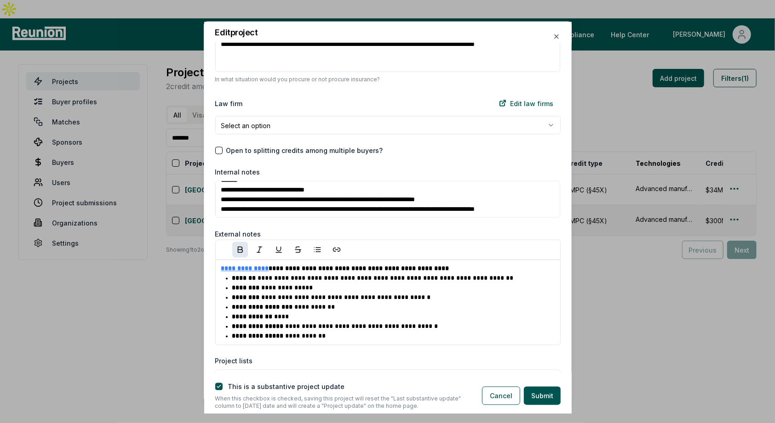 The height and width of the screenshot is (423, 775). I want to click on label: Project lists, so click(234, 361).